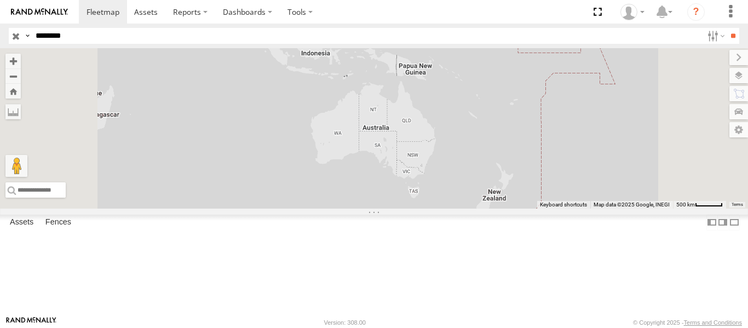 This screenshot has height=328, width=748. Describe the element at coordinates (564, 205) in the screenshot. I see `button: Keyboard shortcuts` at that location.